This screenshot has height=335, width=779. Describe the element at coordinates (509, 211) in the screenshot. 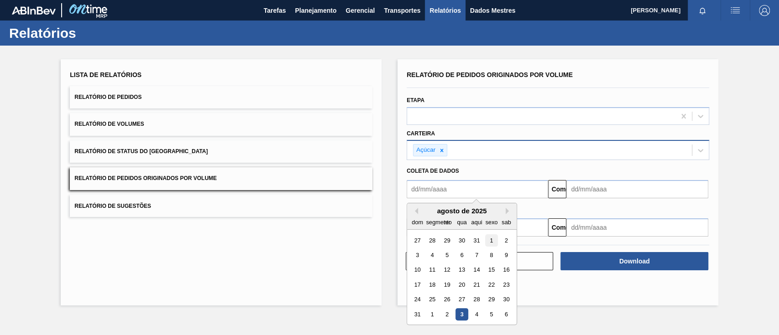

I see `button: Próximo mês` at that location.